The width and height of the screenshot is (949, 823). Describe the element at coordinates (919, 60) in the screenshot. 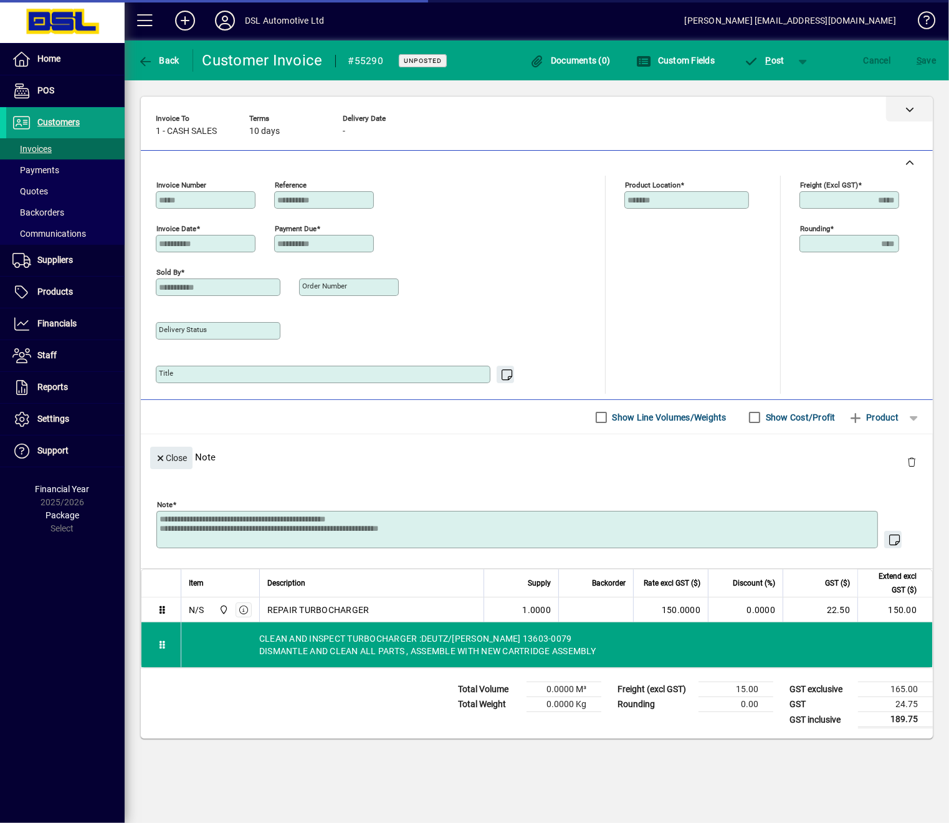

I see `span: S` at that location.